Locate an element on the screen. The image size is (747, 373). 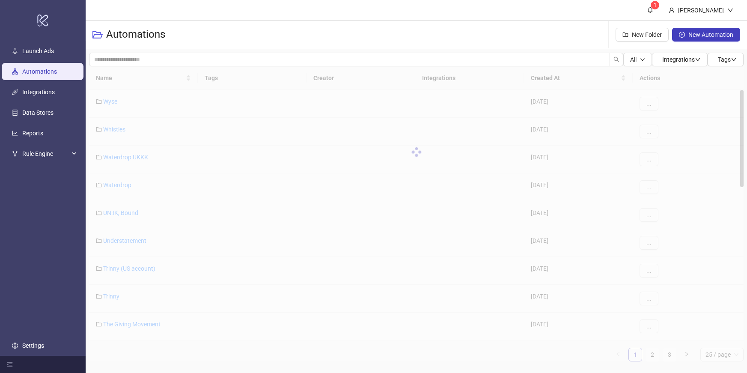
span: Tags is located at coordinates (727, 59).